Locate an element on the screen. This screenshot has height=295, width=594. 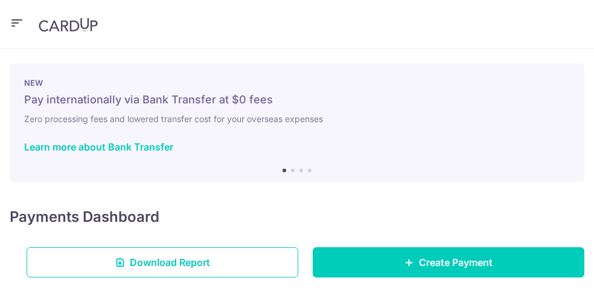
h5: Pay internationally via Bank Transfer at $0 fees is located at coordinates (297, 100).